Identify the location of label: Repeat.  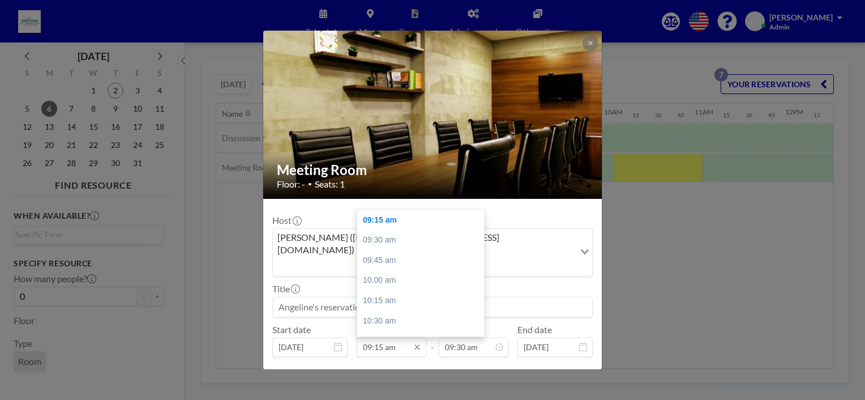
(299, 373).